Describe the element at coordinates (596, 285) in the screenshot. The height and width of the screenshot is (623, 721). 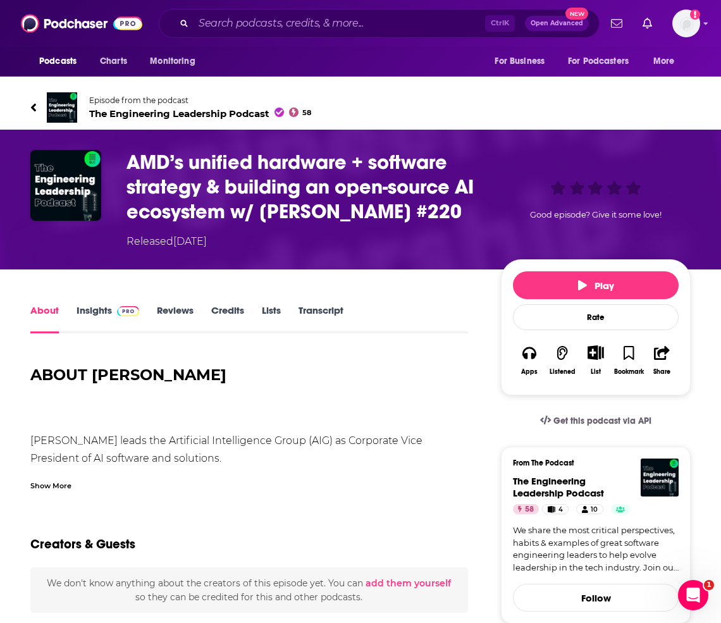
I see `button: Play` at that location.